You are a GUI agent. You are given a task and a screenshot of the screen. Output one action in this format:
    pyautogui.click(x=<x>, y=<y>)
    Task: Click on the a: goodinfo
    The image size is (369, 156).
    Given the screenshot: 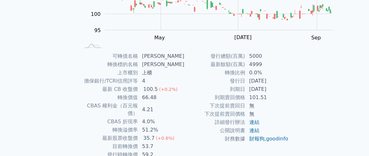 What is the action you would take?
    pyautogui.click(x=277, y=139)
    